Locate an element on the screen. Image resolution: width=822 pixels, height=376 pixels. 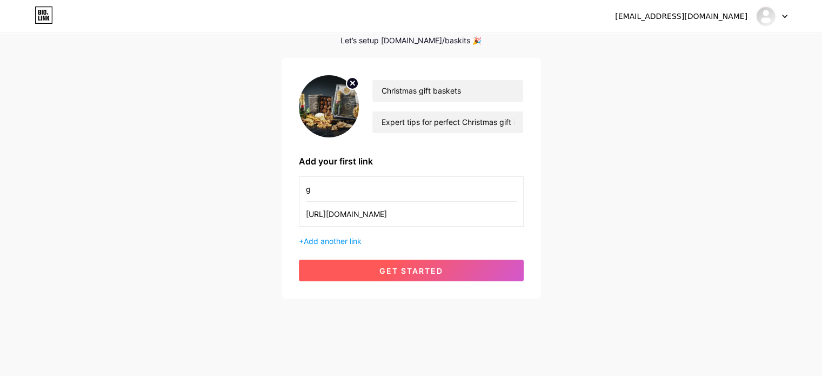
input: Link name (My Instagram) is located at coordinates (411, 189).